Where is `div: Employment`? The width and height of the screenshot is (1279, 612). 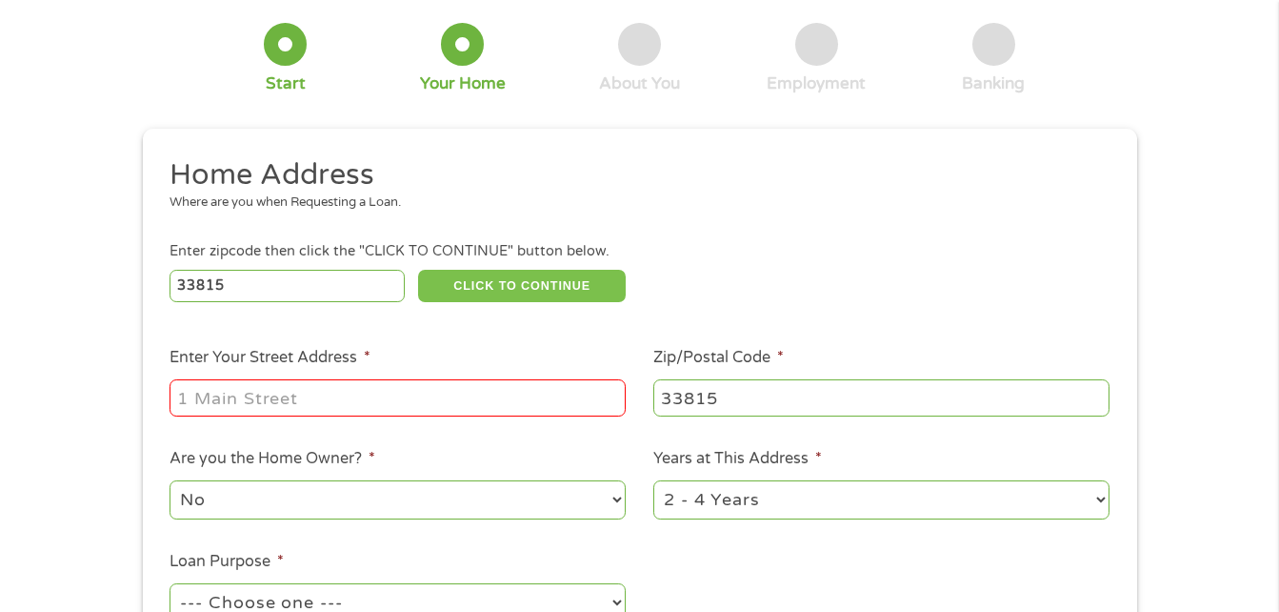 div: Employment is located at coordinates (816, 84).